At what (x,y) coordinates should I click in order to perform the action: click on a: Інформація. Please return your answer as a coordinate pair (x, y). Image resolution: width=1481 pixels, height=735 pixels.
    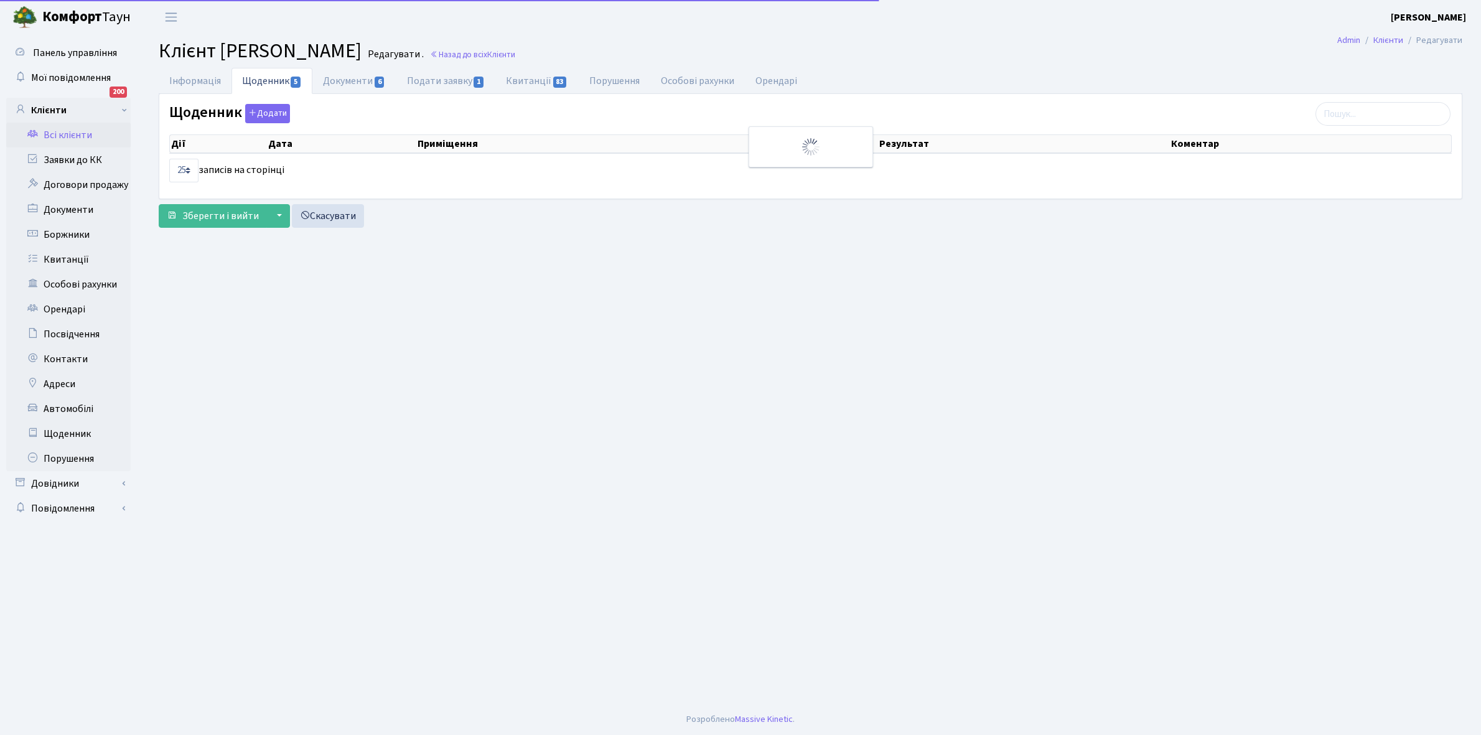
    Looking at the image, I should click on (195, 81).